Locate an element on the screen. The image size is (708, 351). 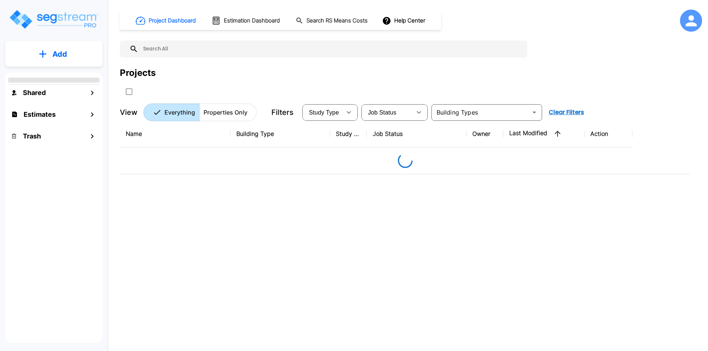
h1: Shared is located at coordinates (34, 93).